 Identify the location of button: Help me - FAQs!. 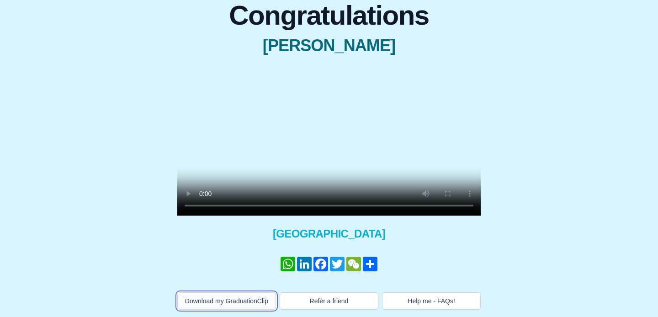
(431, 301).